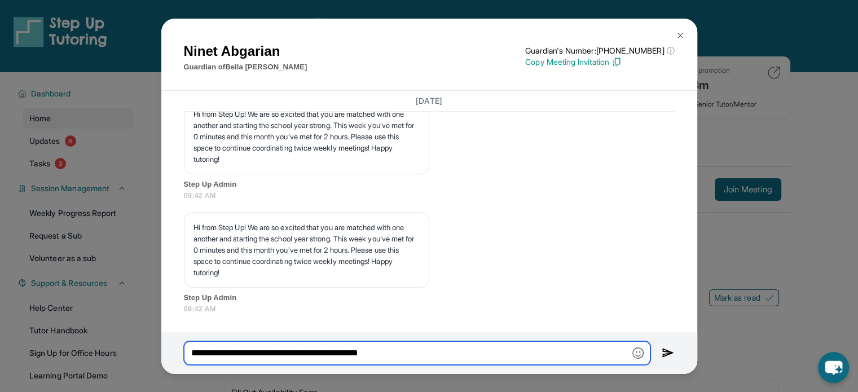 Image resolution: width=858 pixels, height=392 pixels. I want to click on img: Close Icon, so click(680, 36).